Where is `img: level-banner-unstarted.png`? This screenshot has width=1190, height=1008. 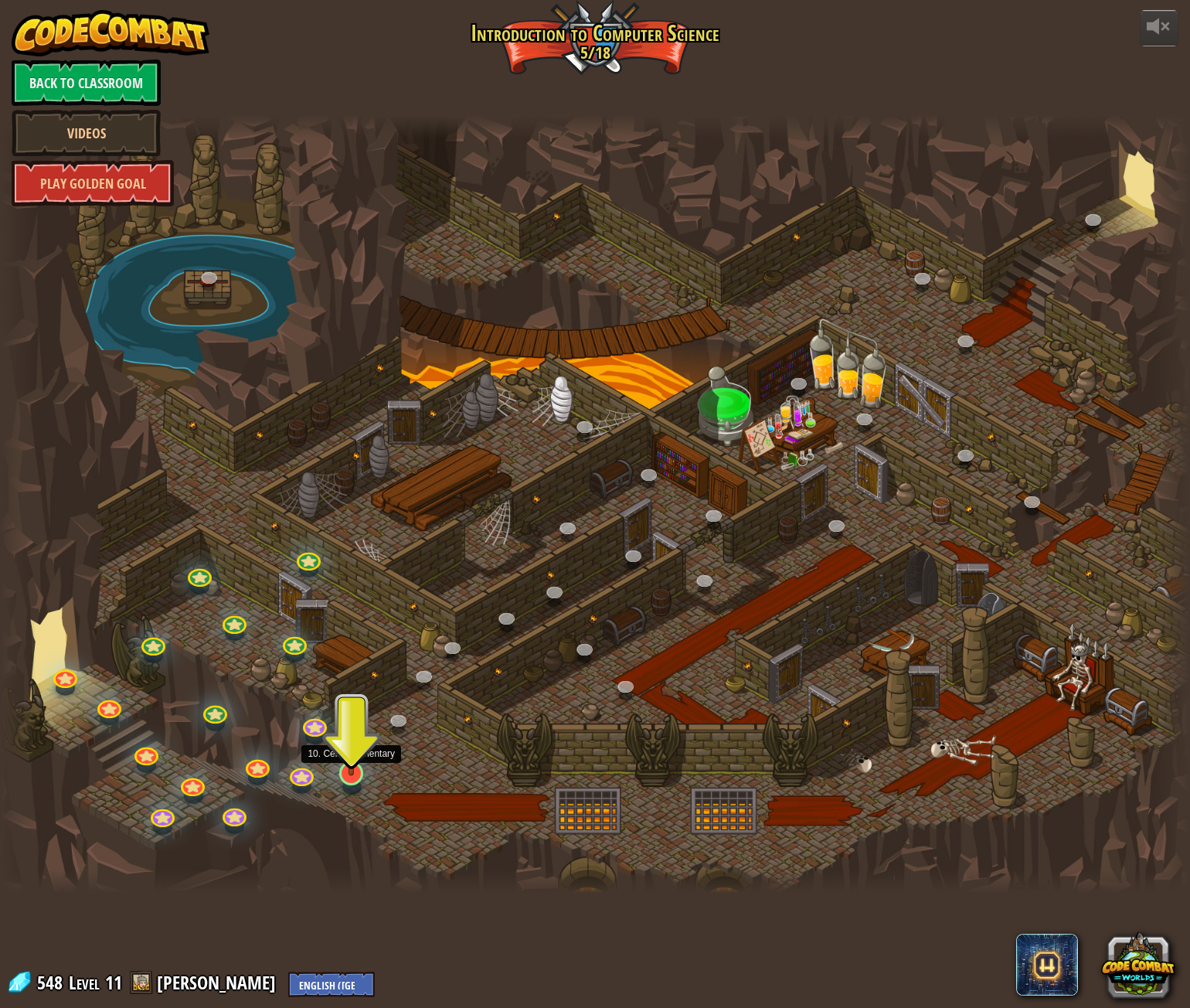 img: level-banner-unstarted.png is located at coordinates (352, 738).